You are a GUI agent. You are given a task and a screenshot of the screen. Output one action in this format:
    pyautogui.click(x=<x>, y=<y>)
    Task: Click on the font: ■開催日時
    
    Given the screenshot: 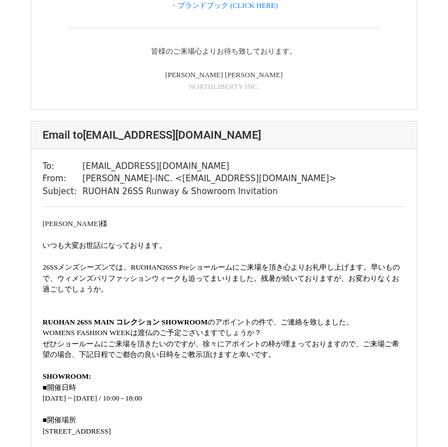 What is the action you would take?
    pyautogui.click(x=59, y=387)
    